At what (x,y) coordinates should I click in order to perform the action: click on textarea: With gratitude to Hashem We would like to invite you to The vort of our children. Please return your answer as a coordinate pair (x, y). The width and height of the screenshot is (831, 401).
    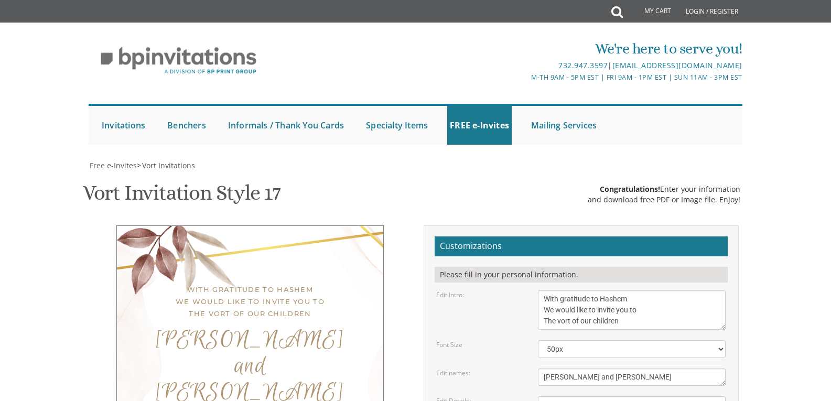
    Looking at the image, I should click on (632, 310).